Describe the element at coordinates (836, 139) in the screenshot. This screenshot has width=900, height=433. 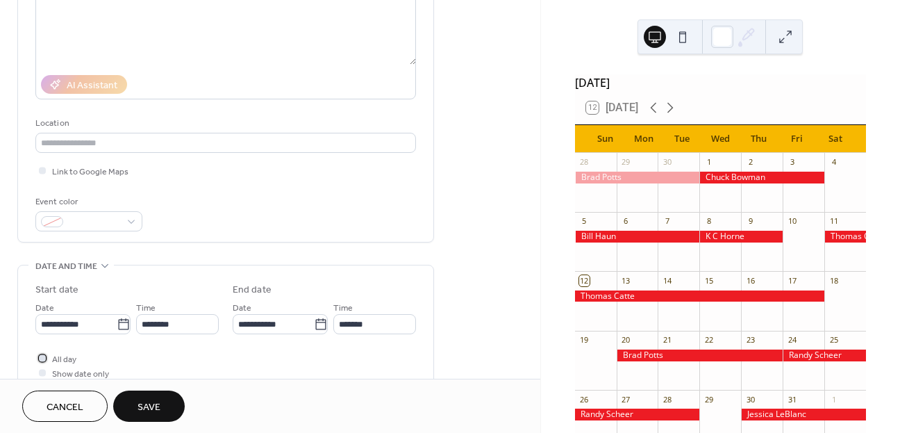
I see `div: Sat` at that location.